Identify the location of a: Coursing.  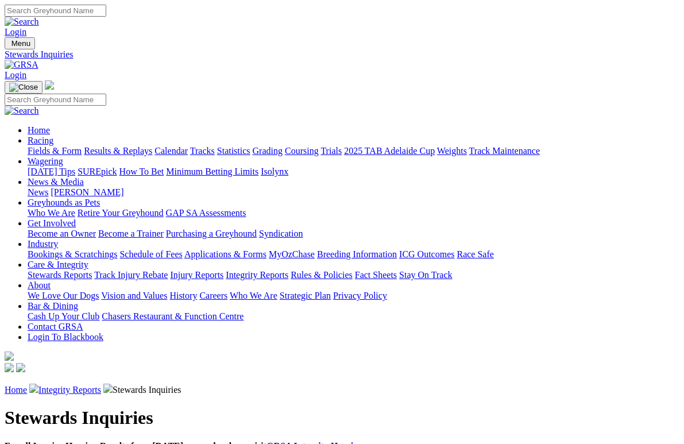
(301, 150).